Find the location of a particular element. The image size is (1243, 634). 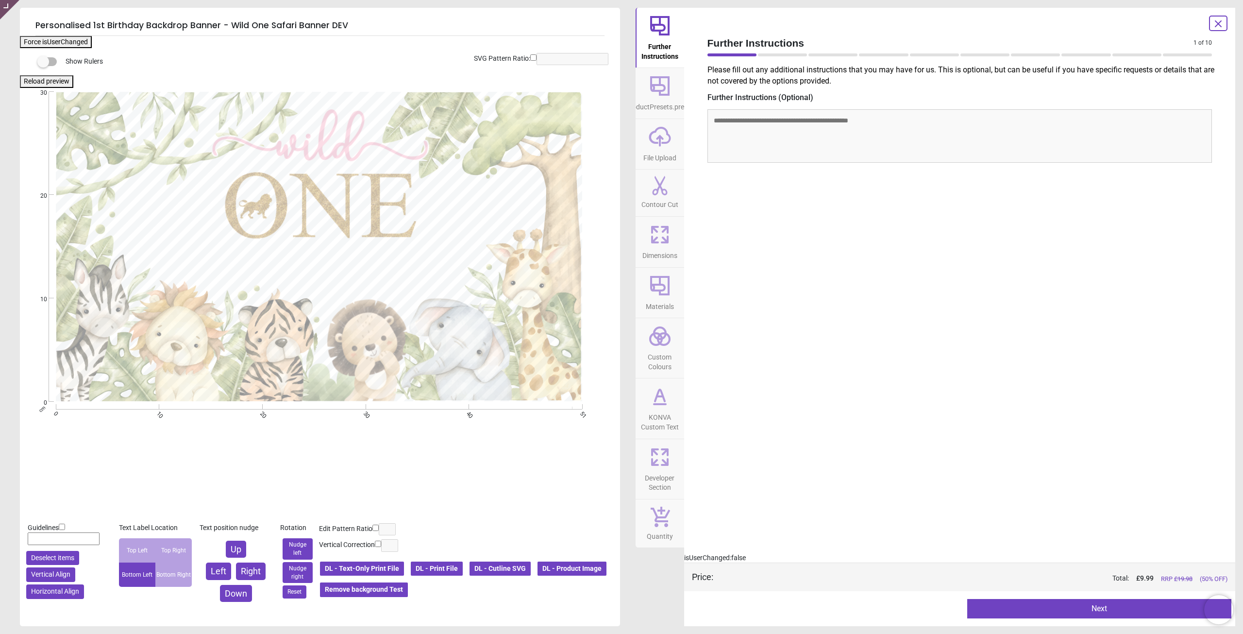

button: File Upload is located at coordinates (660, 144).